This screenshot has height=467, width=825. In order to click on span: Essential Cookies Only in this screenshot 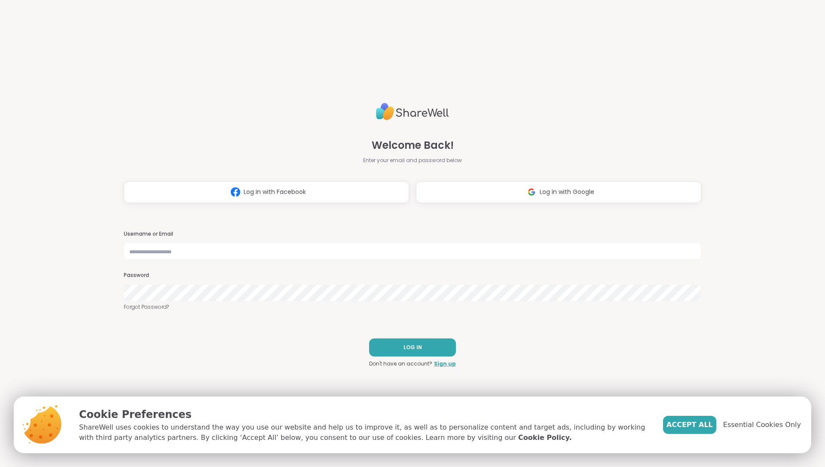, I will do `click(762, 425)`.